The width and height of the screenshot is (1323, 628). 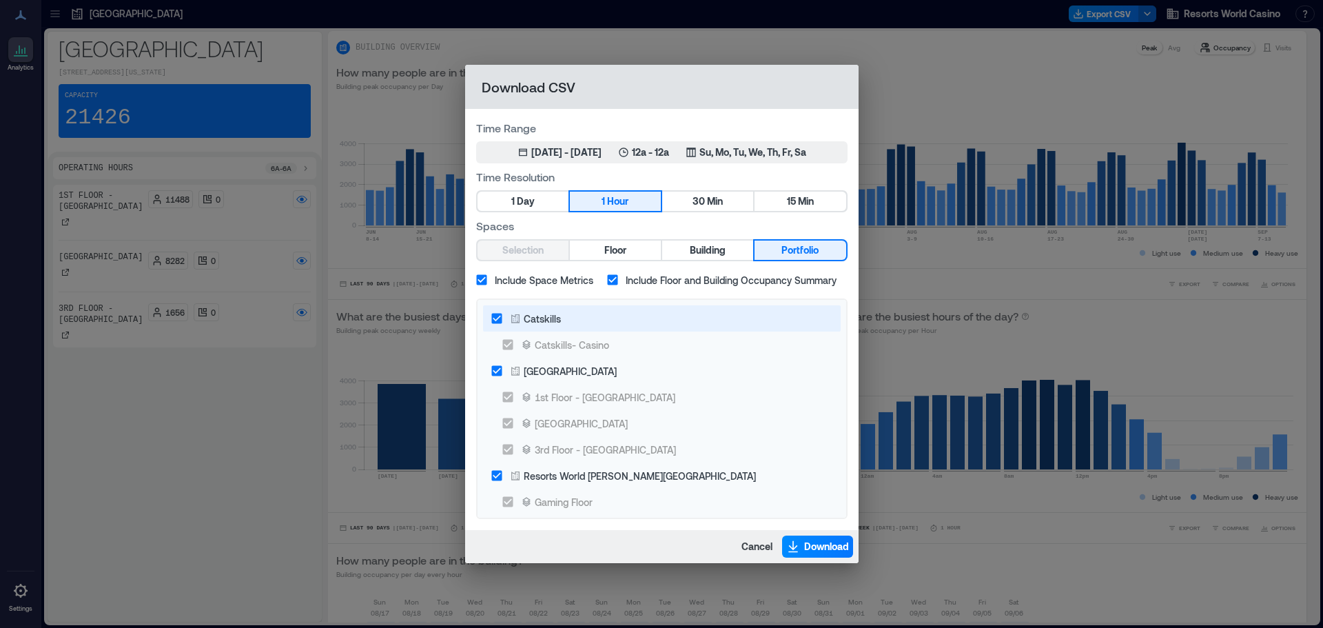 What do you see at coordinates (544, 280) in the screenshot?
I see `span: Include Space Metrics` at bounding box center [544, 280].